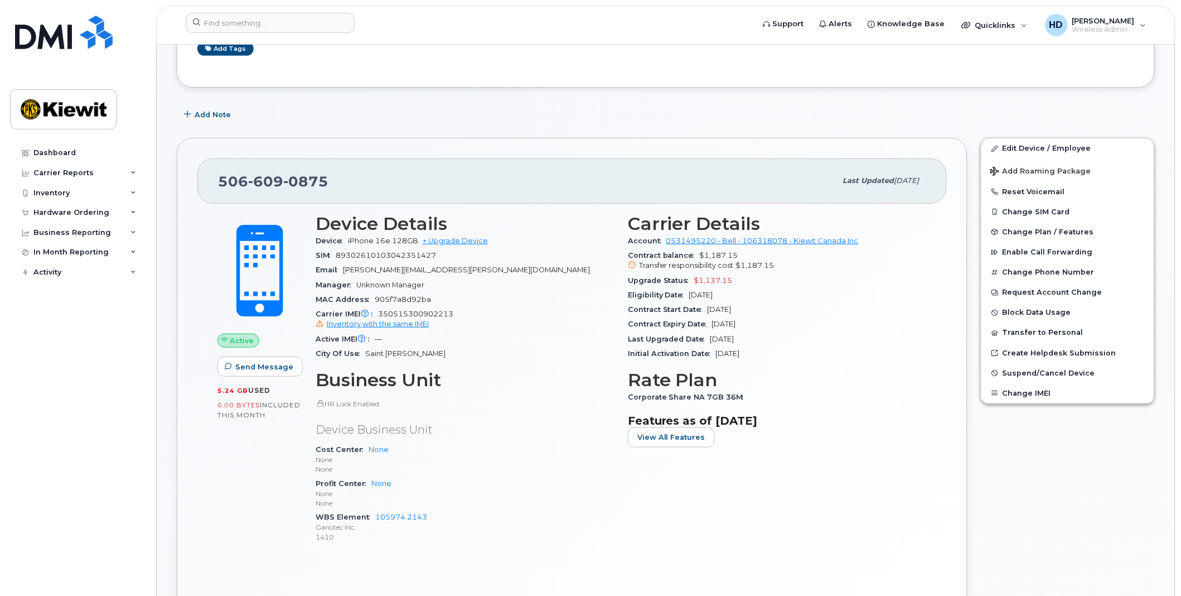 The height and width of the screenshot is (596, 1181). Describe the element at coordinates (687, 265) in the screenshot. I see `span: Transfer responsibility cost` at that location.